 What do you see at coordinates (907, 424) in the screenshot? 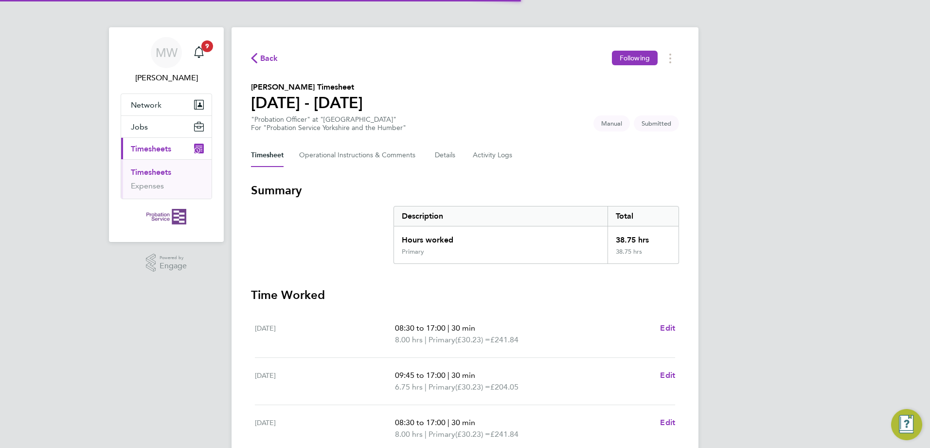
I see `button: Engage Resource Center` at bounding box center [907, 424].